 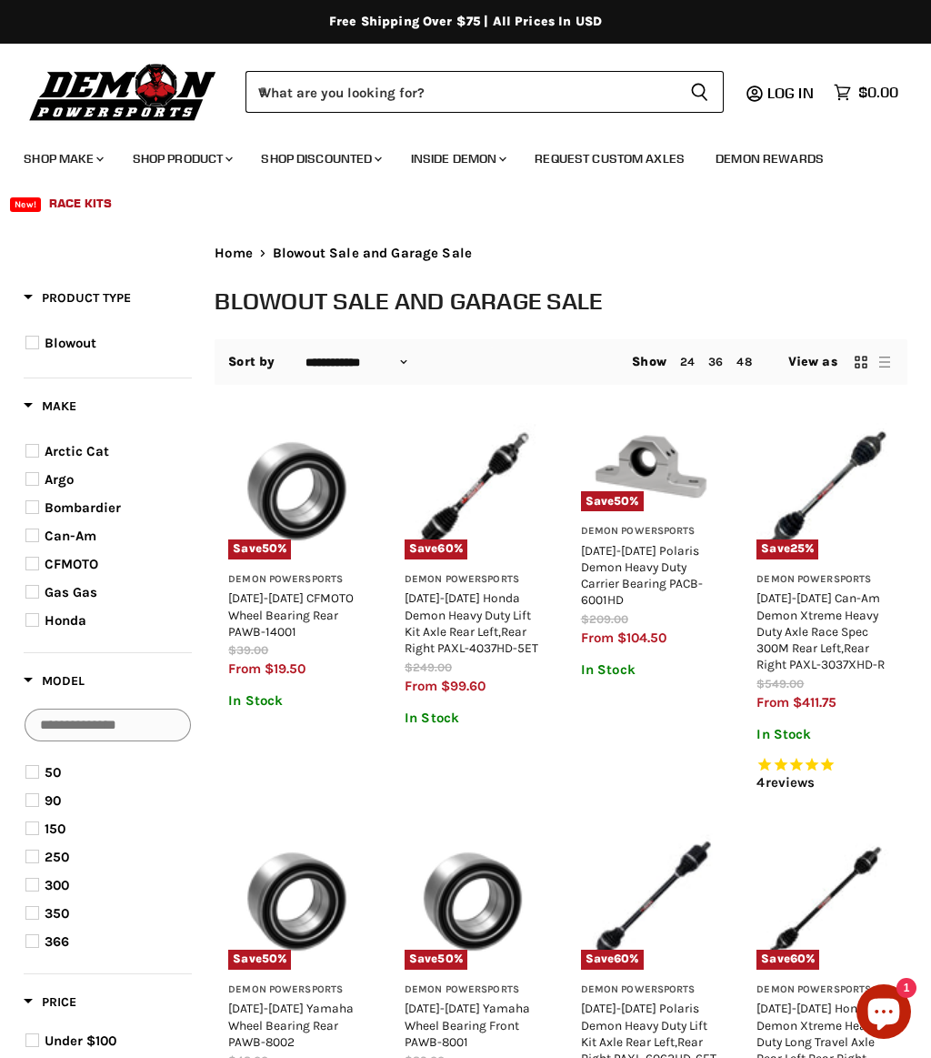 What do you see at coordinates (825, 491) in the screenshot?
I see `img: 2017-2024 Can-Am Demon Xtreme Heavy Duty Axle Race Spec 300M Rear Left,Rear Right PAXL-3037XHD-R` at bounding box center [825, 491].